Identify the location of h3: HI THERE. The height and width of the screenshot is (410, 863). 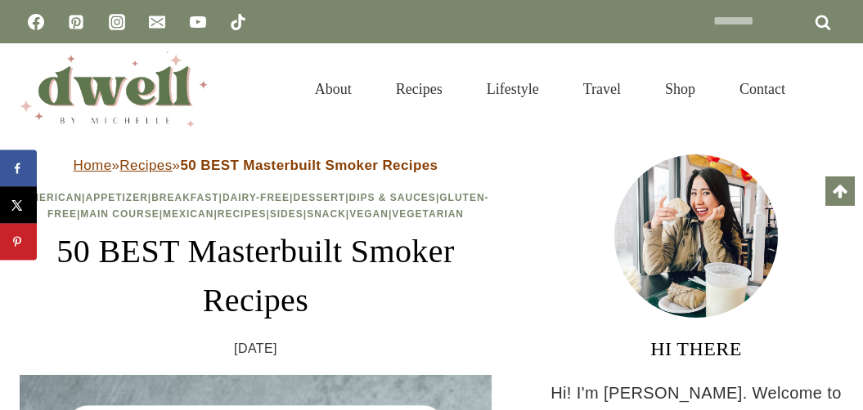
(696, 349).